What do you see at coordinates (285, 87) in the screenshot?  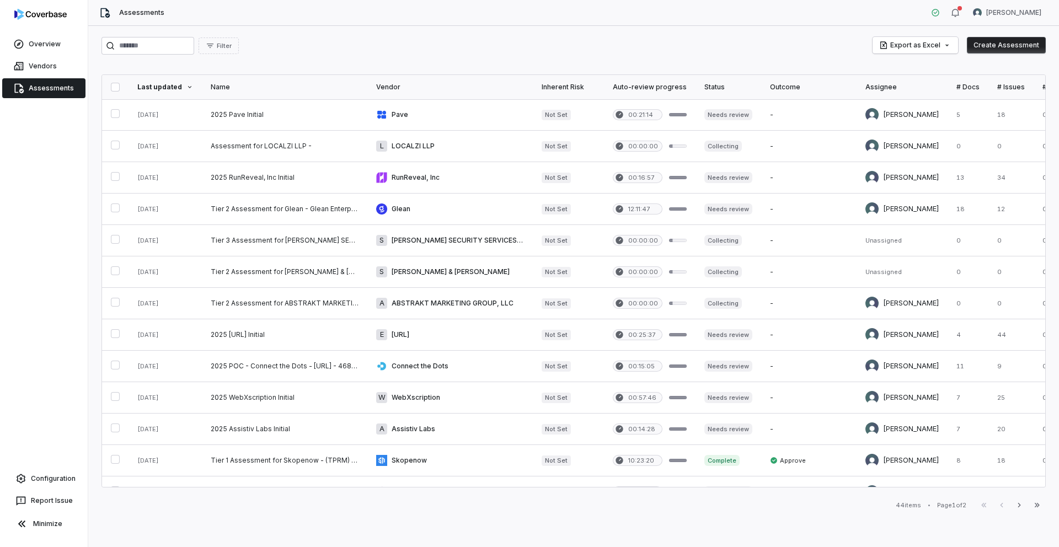 I see `div: Name` at bounding box center [285, 87].